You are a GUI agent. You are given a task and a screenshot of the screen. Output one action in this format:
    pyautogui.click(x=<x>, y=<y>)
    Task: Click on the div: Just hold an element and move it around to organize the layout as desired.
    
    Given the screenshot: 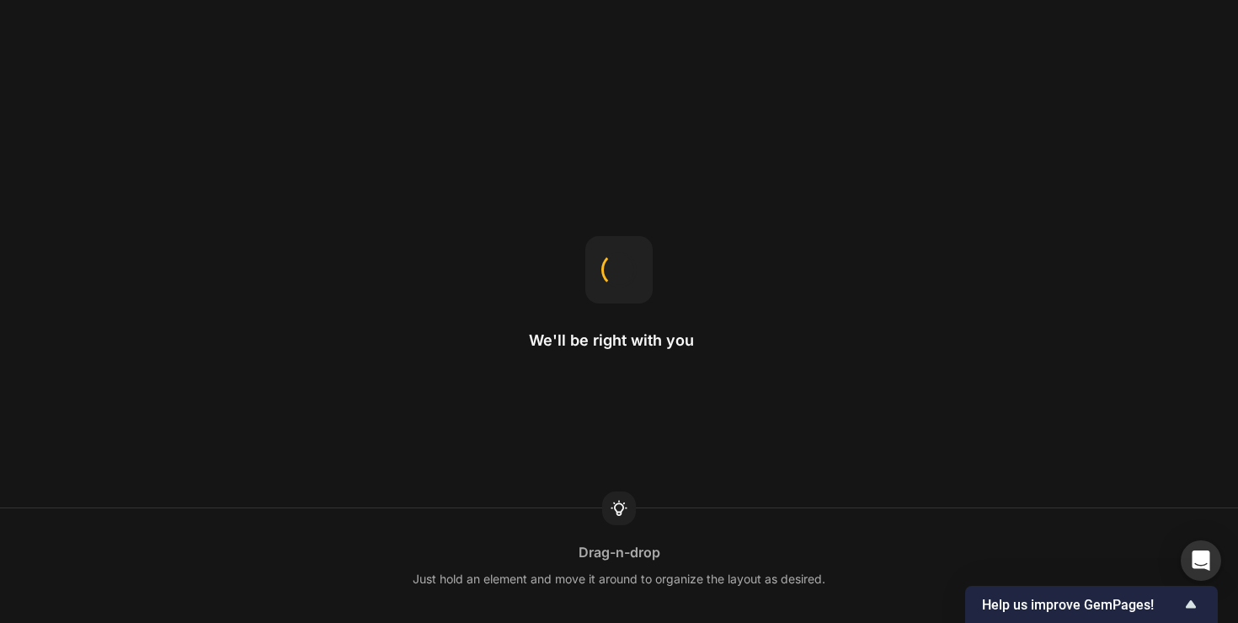 What is the action you would take?
    pyautogui.click(x=619, y=579)
    